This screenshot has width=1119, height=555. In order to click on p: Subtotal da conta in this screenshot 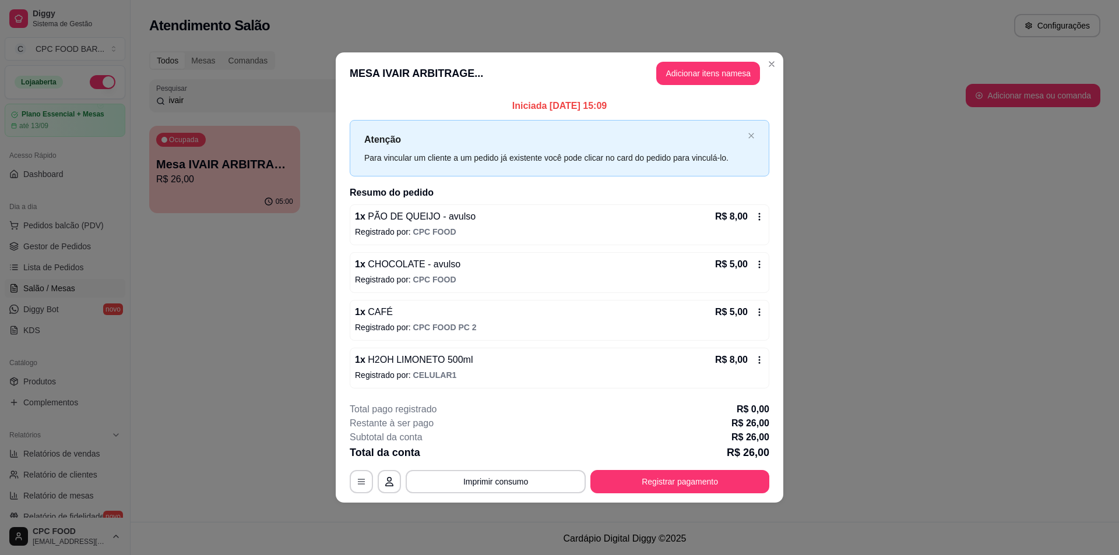, I will do `click(386, 438)`.